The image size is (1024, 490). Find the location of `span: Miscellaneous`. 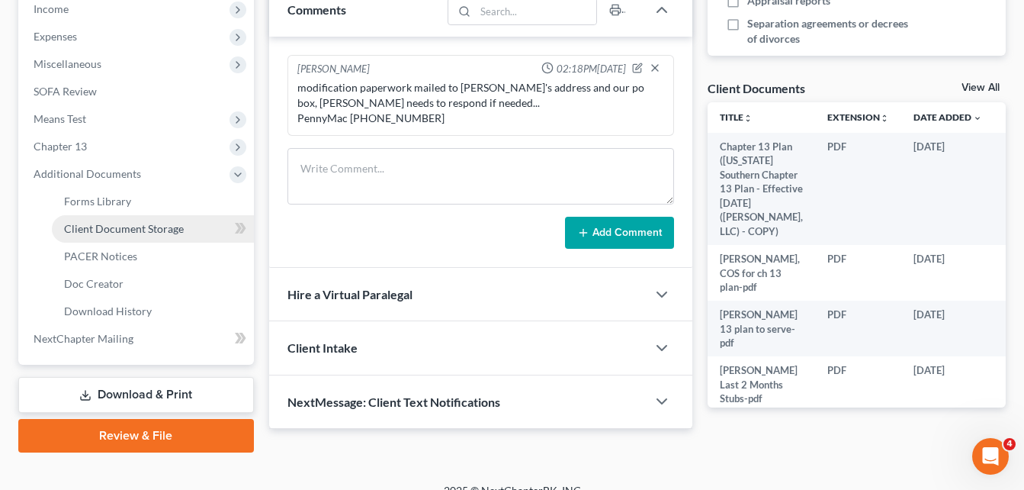

span: Miscellaneous is located at coordinates (67, 63).